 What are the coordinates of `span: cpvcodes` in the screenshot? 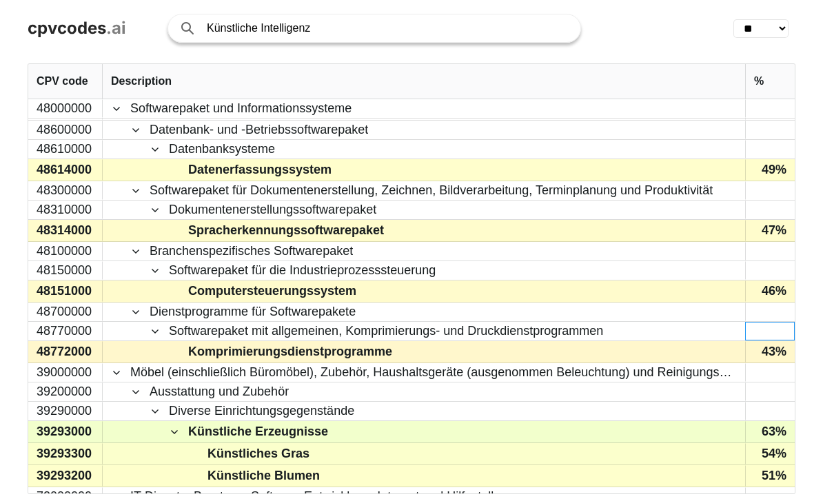 It's located at (67, 28).